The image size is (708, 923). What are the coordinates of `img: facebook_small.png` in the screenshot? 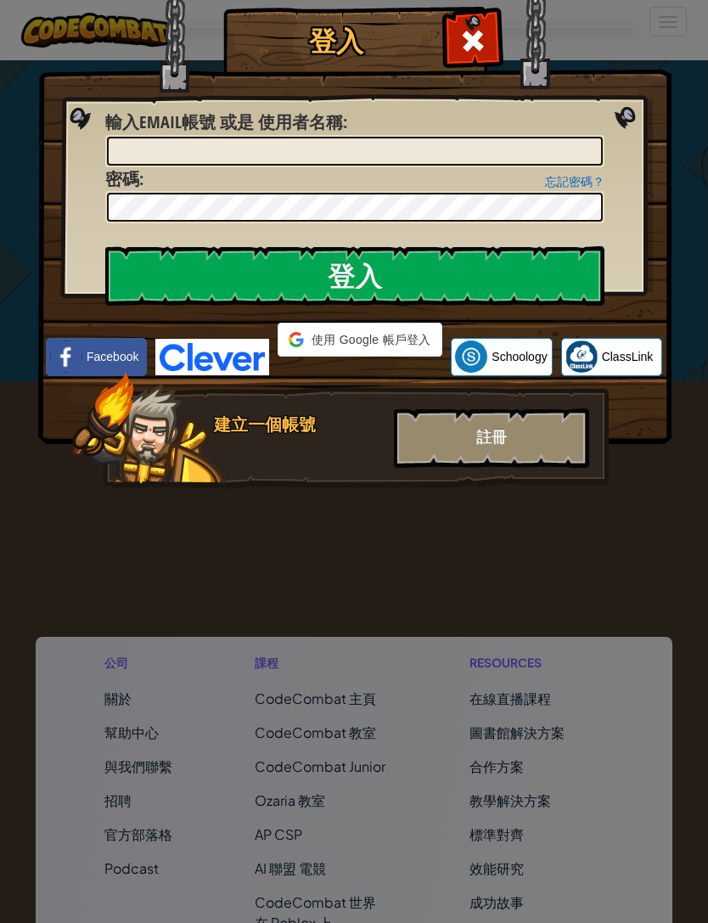 It's located at (66, 357).